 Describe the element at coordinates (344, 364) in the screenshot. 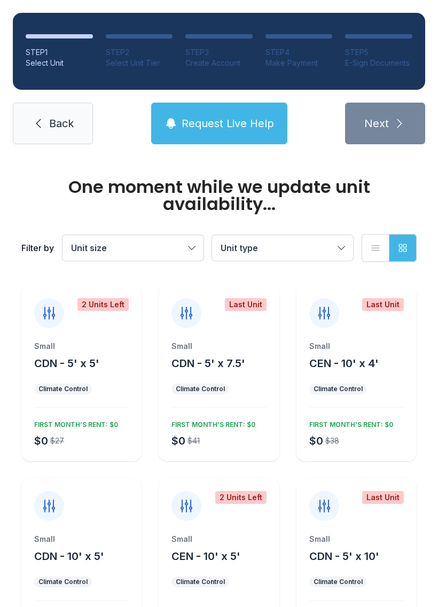

I see `span: CEN - 10' x 4'` at that location.